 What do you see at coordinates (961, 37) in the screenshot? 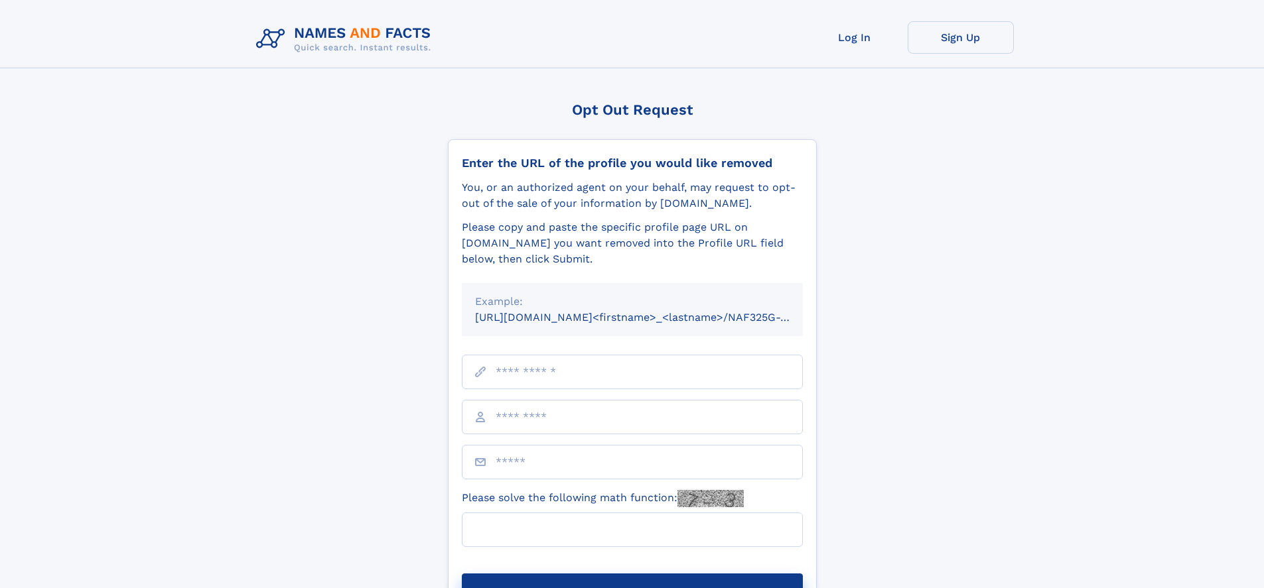
I see `a: Sign Up` at bounding box center [961, 37].